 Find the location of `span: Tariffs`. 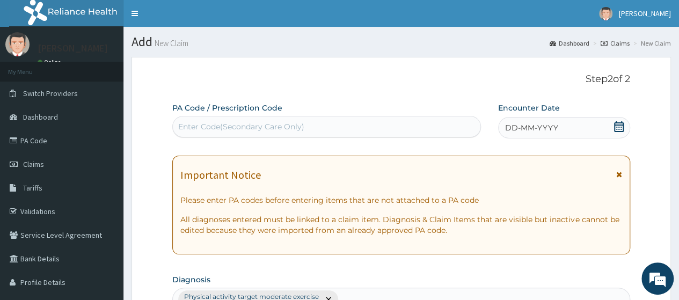

span: Tariffs is located at coordinates (33, 188).